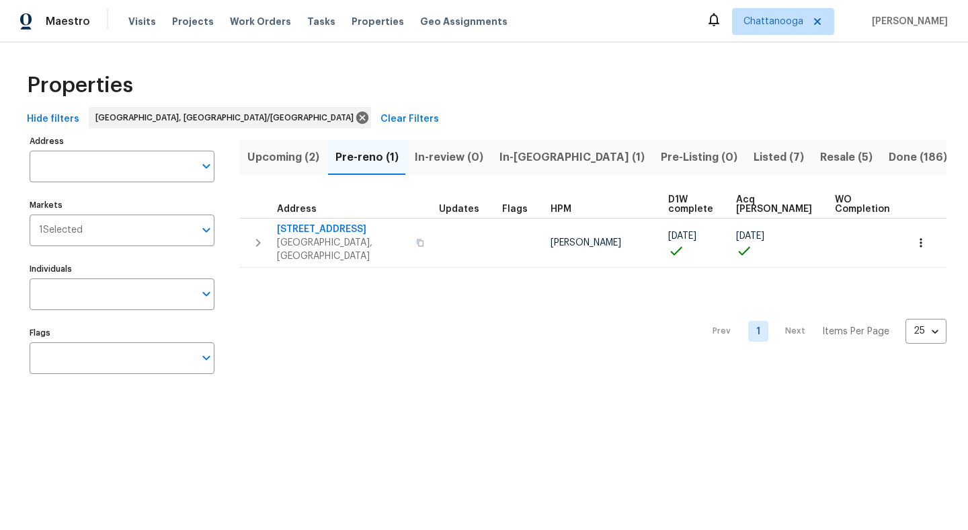 This screenshot has height=530, width=968. What do you see at coordinates (449, 157) in the screenshot?
I see `span: In-review (0)` at bounding box center [449, 157].